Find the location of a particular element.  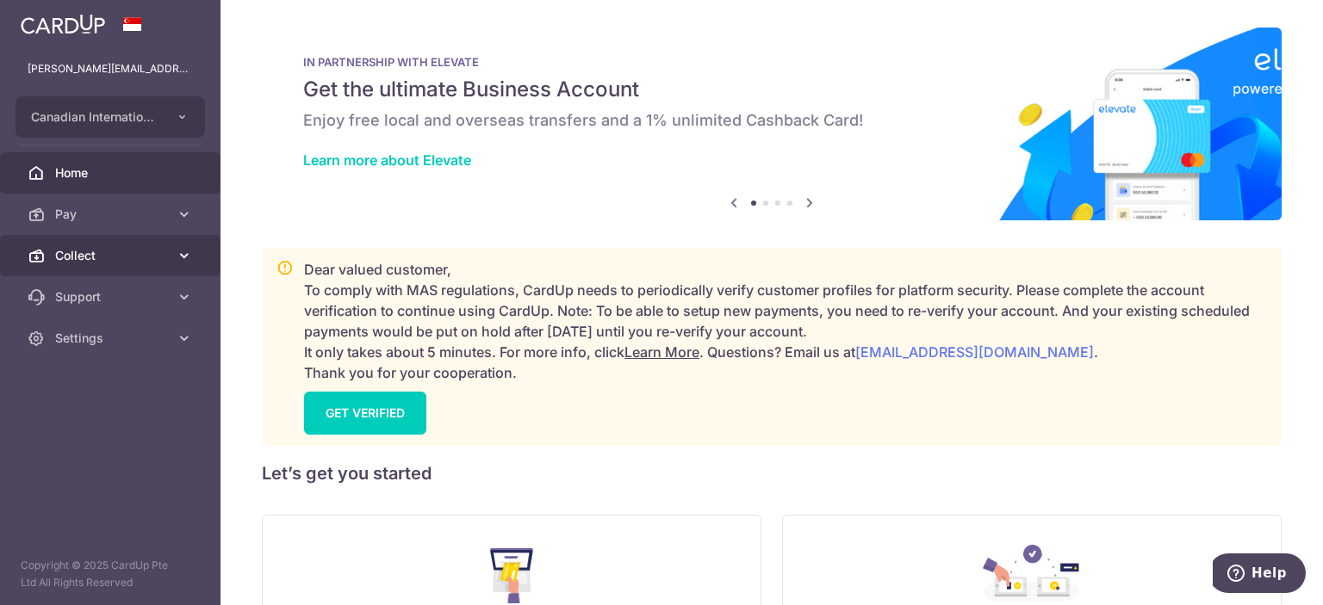

span: Pay is located at coordinates (112, 214).